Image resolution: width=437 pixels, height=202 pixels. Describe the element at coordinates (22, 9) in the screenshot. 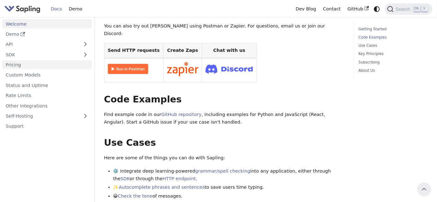

I see `img: Sapling.ai` at that location.